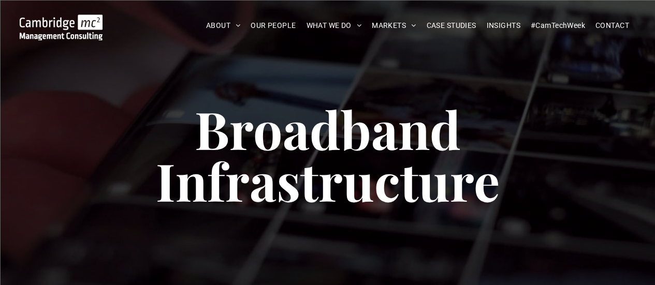  What do you see at coordinates (223, 25) in the screenshot?
I see `a: ABOUT` at bounding box center [223, 25].